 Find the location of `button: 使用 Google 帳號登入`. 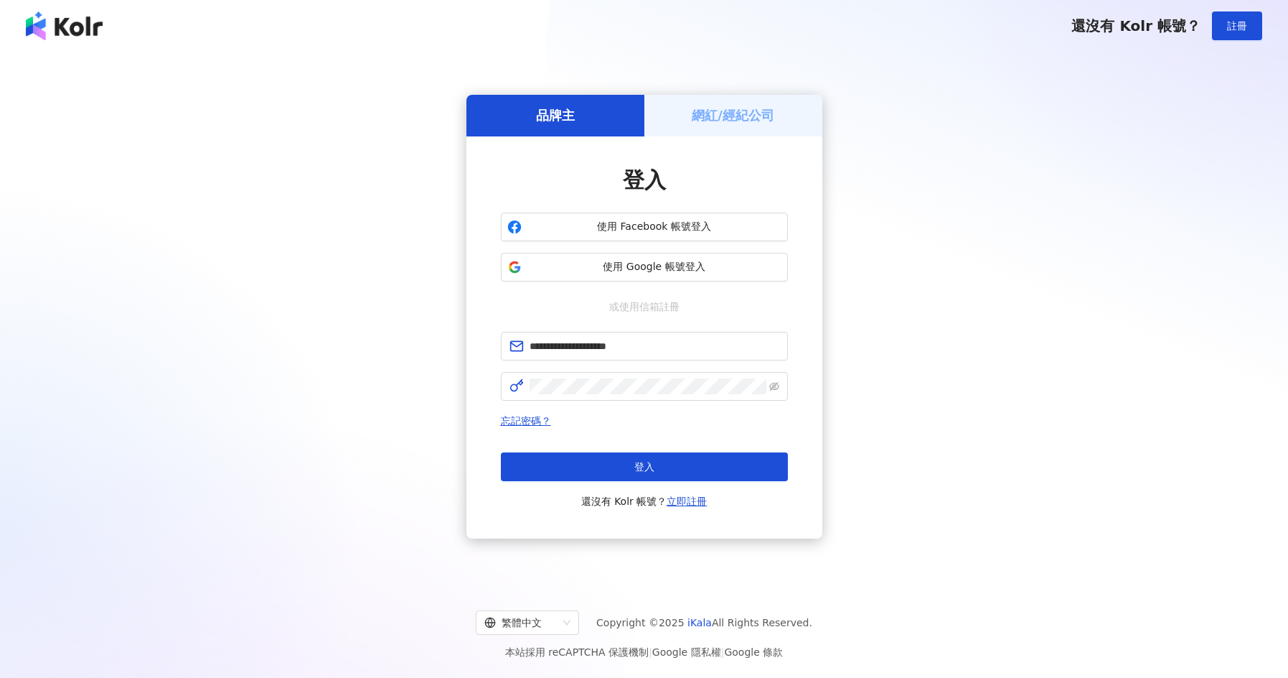

button: 使用 Google 帳號登入 is located at coordinates (645, 267).